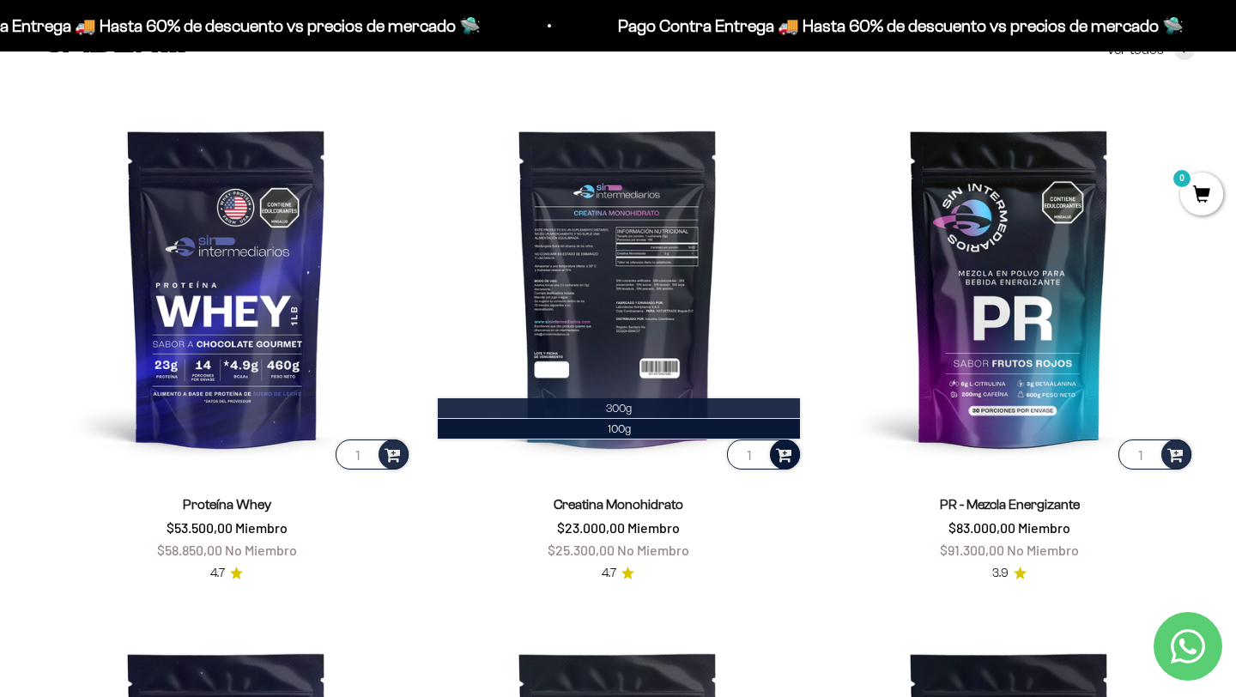 The width and height of the screenshot is (1236, 697). Describe the element at coordinates (590, 527) in the screenshot. I see `span: $23.000,00` at that location.